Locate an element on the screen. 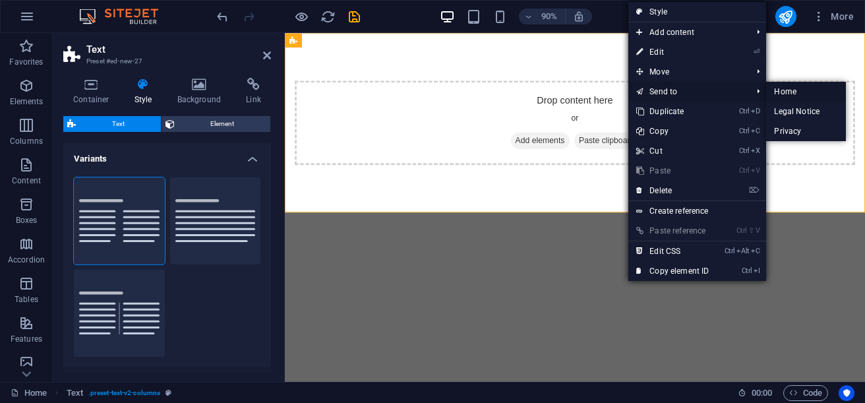 The width and height of the screenshot is (865, 403). button: Element is located at coordinates (216, 124).